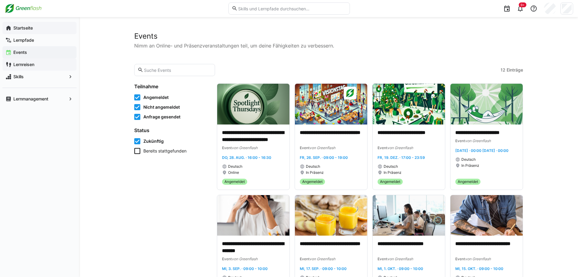 The image size is (578, 277). What do you see at coordinates (162, 117) in the screenshot?
I see `span: Anfrage gesendet` at bounding box center [162, 117].